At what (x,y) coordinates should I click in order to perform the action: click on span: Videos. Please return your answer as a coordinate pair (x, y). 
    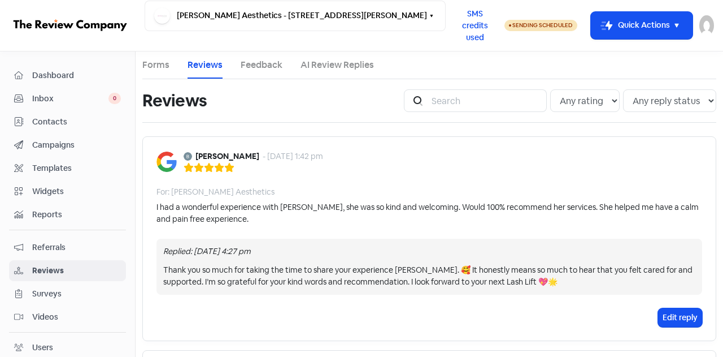
    Looking at the image, I should click on (76, 316).